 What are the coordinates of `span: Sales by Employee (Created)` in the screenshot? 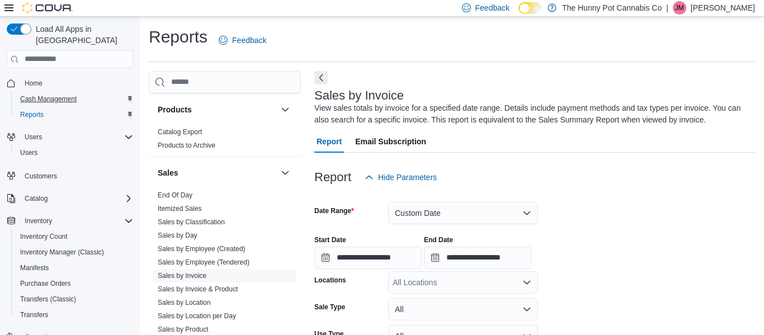 It's located at (201, 249).